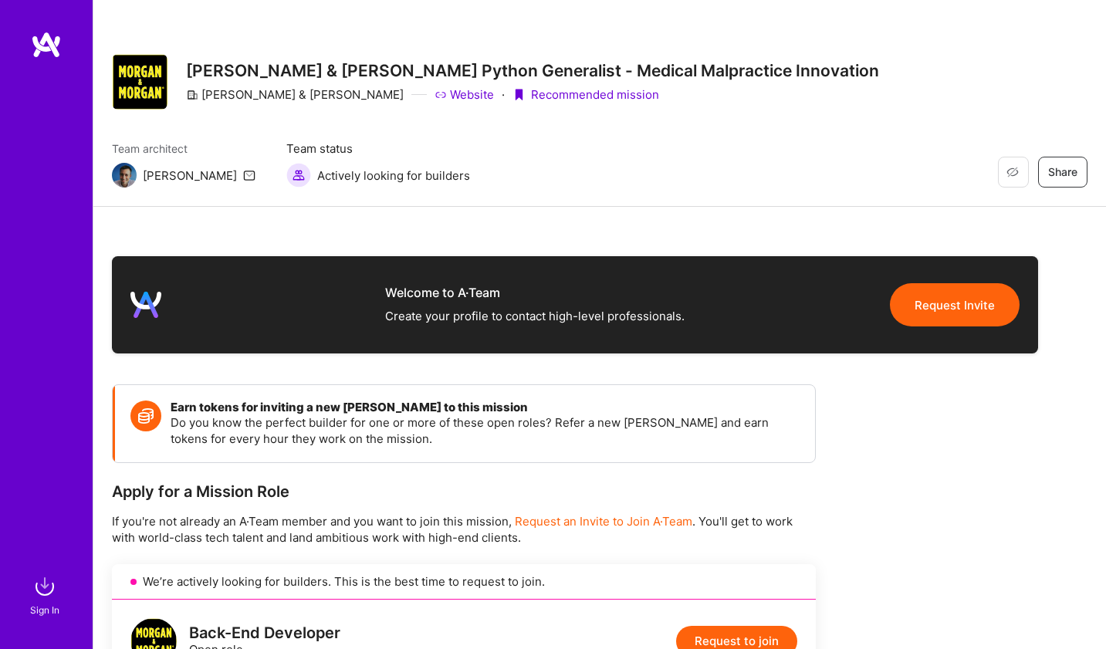 The height and width of the screenshot is (649, 1106). Describe the element at coordinates (464, 529) in the screenshot. I see `p: If you're not already an A·Team member and you want to join this mission, . You'll get to work wi...` at that location.